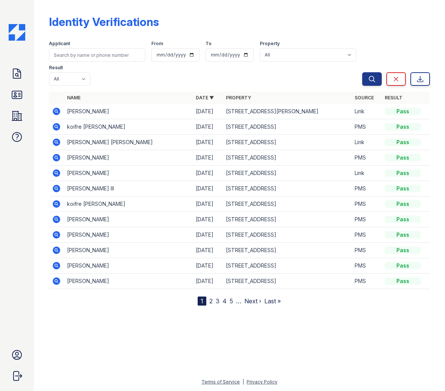  I want to click on label: Property, so click(269, 44).